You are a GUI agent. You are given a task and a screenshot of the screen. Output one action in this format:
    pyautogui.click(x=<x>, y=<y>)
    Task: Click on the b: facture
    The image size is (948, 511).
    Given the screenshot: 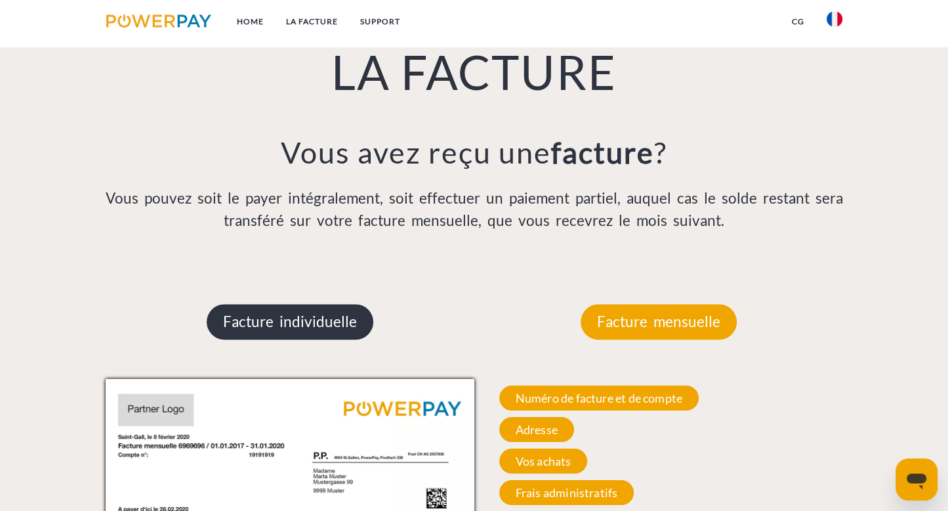 What is the action you would take?
    pyautogui.click(x=603, y=152)
    